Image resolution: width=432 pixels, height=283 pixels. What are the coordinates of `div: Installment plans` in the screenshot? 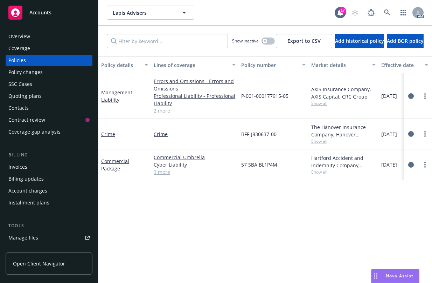 It's located at (29, 202).